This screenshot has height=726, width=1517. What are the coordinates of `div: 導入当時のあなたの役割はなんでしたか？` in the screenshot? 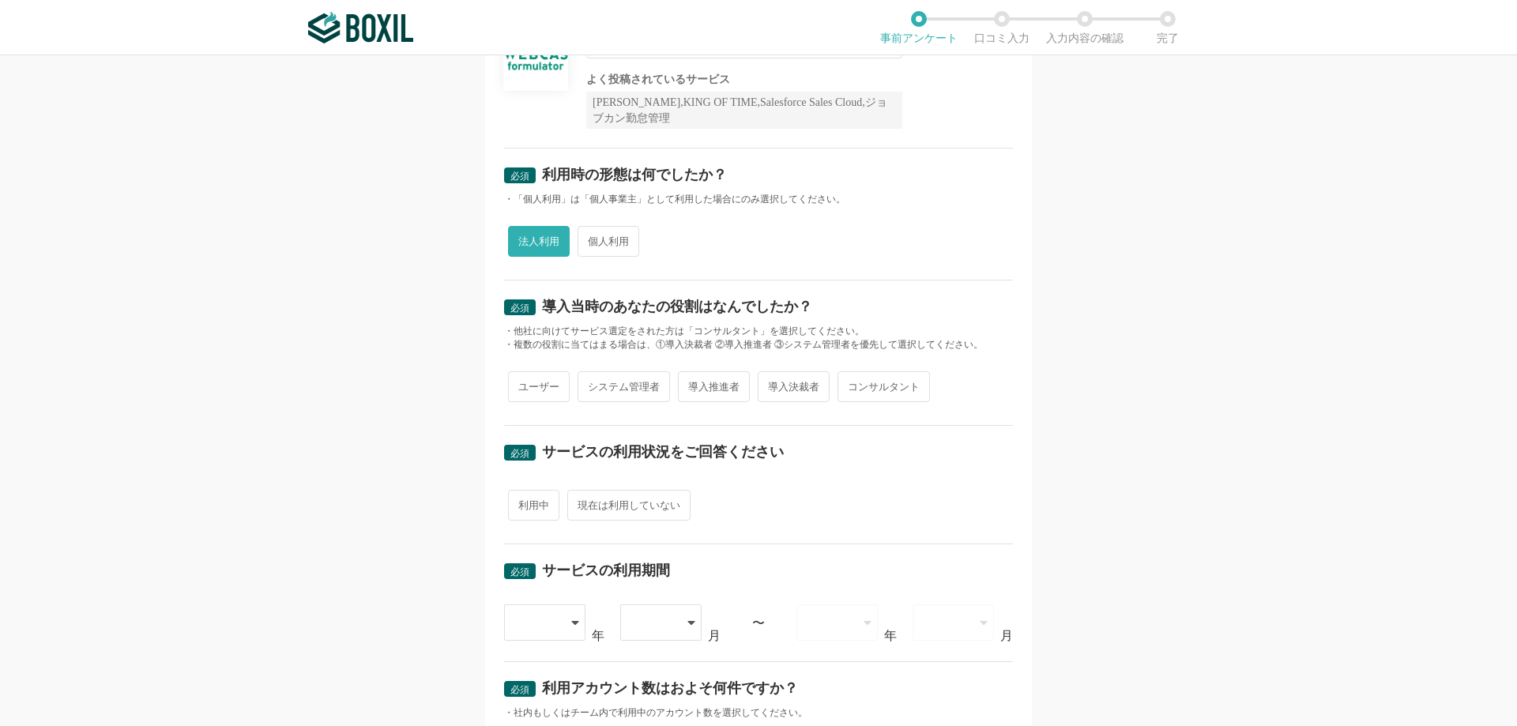 It's located at (677, 306).